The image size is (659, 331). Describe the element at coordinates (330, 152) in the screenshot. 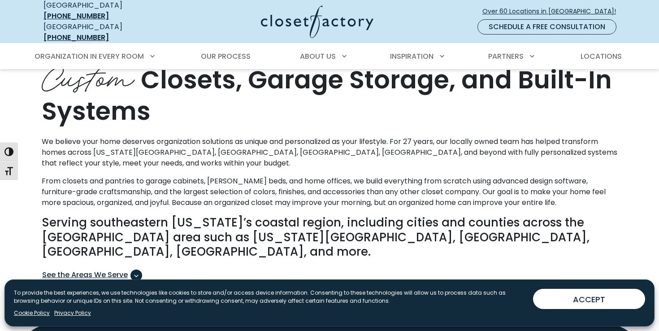

I see `p: We believe your home deserves organization solutions as unique and personalized as your lifestyle...` at that location.